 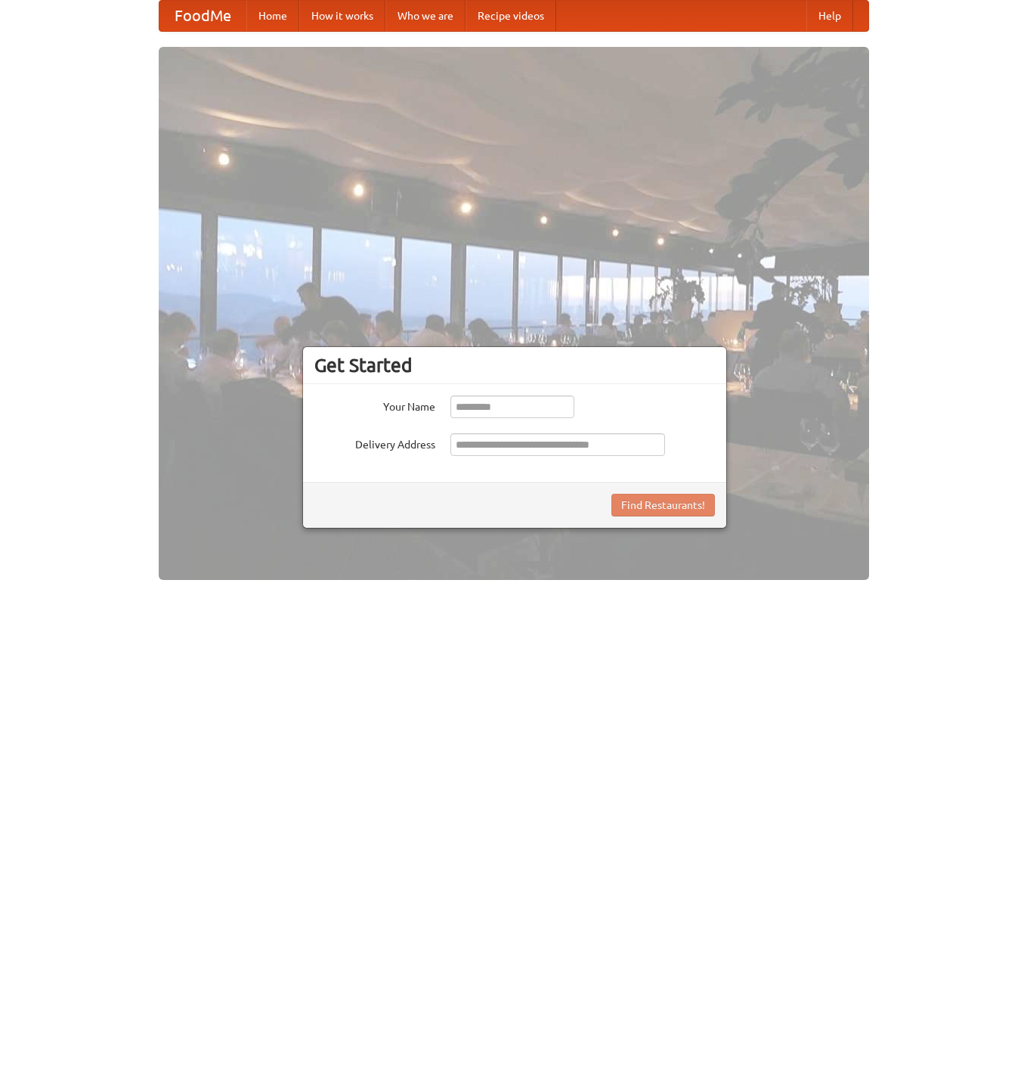 I want to click on h3: Get Started, so click(x=515, y=365).